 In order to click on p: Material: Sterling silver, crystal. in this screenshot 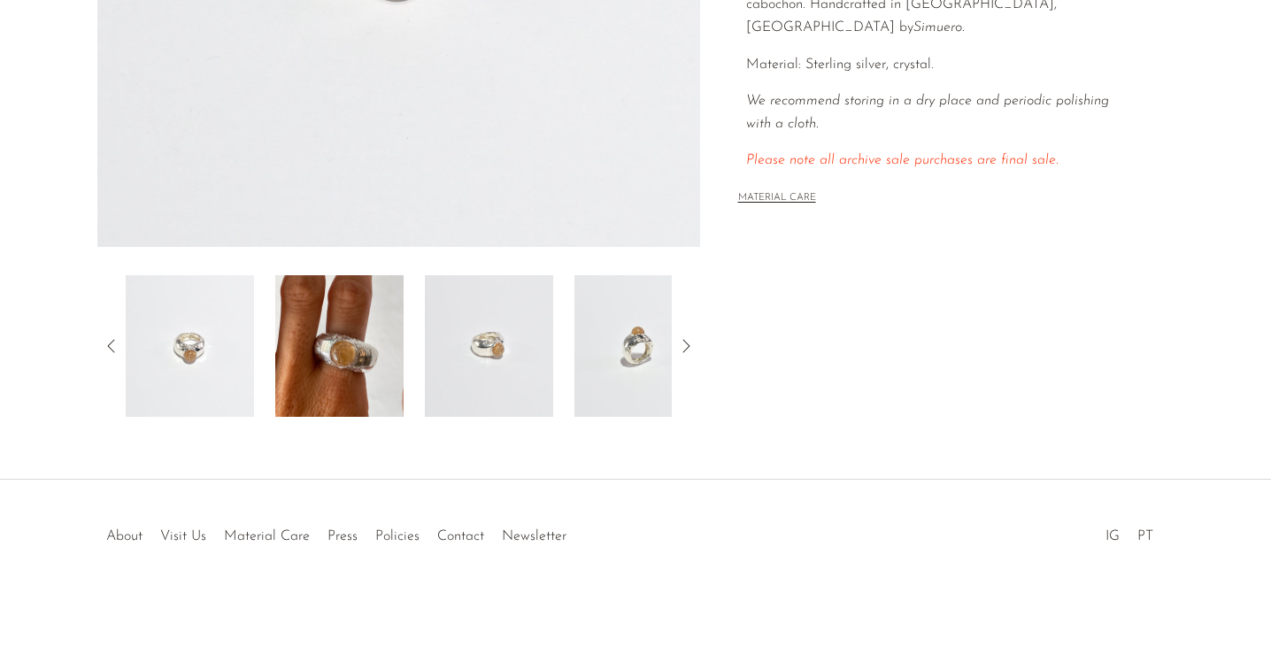, I will do `click(941, 65)`.